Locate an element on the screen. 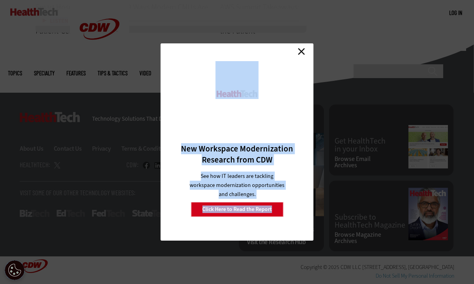 The height and width of the screenshot is (284, 474). div: Cookie Settings is located at coordinates (15, 270).